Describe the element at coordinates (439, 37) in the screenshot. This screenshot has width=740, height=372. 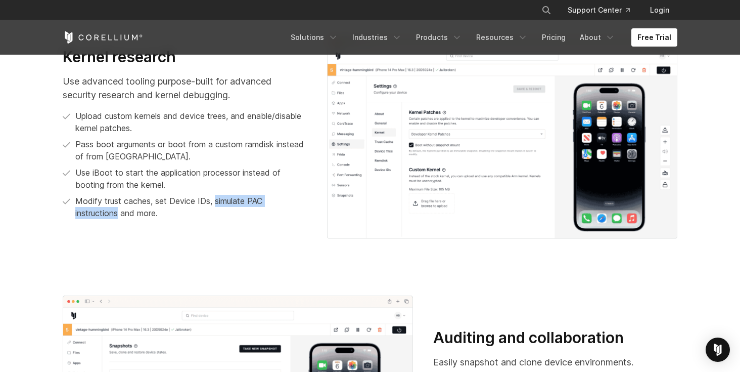
I see `a: Products` at that location.